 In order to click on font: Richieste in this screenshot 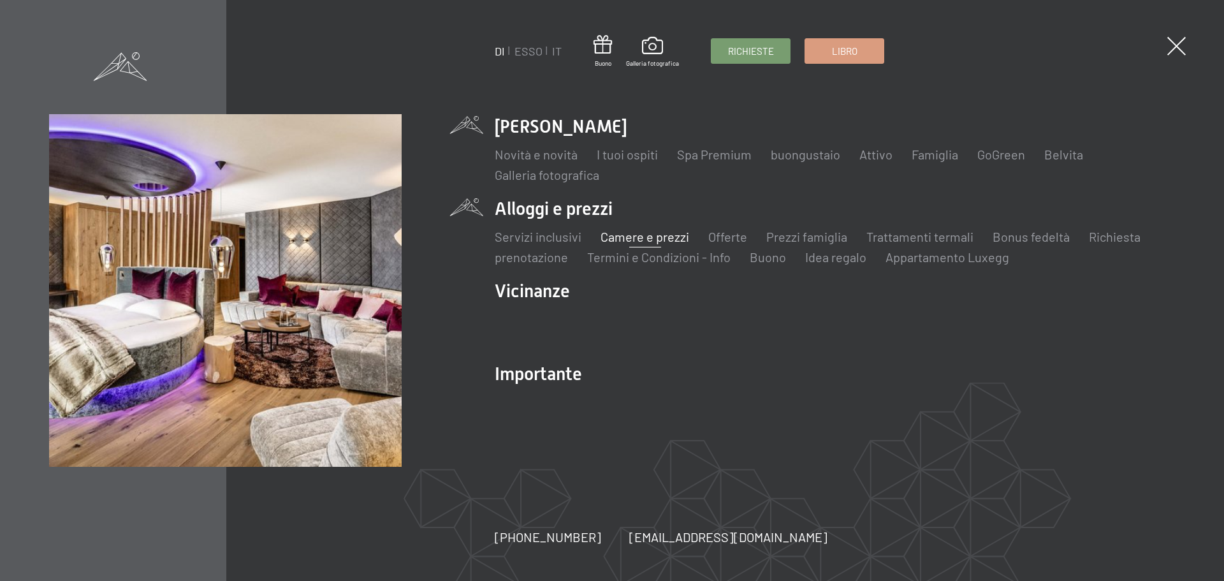, I will do `click(751, 51)`.